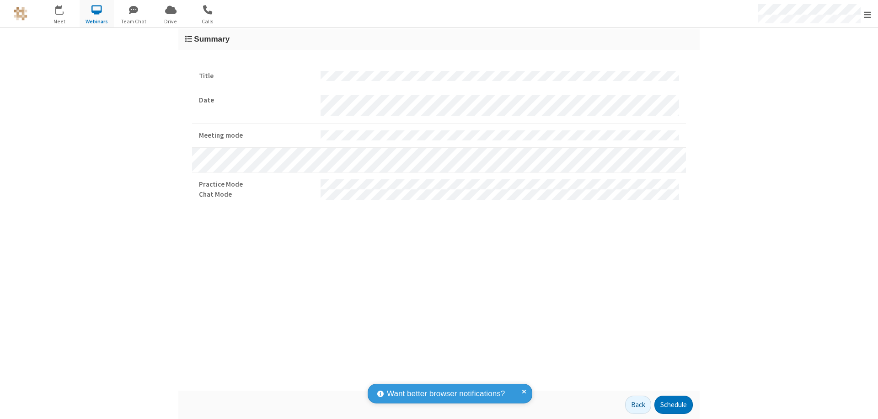 Image resolution: width=878 pixels, height=419 pixels. What do you see at coordinates (256, 194) in the screenshot?
I see `strong: Chat Mode` at bounding box center [256, 194].